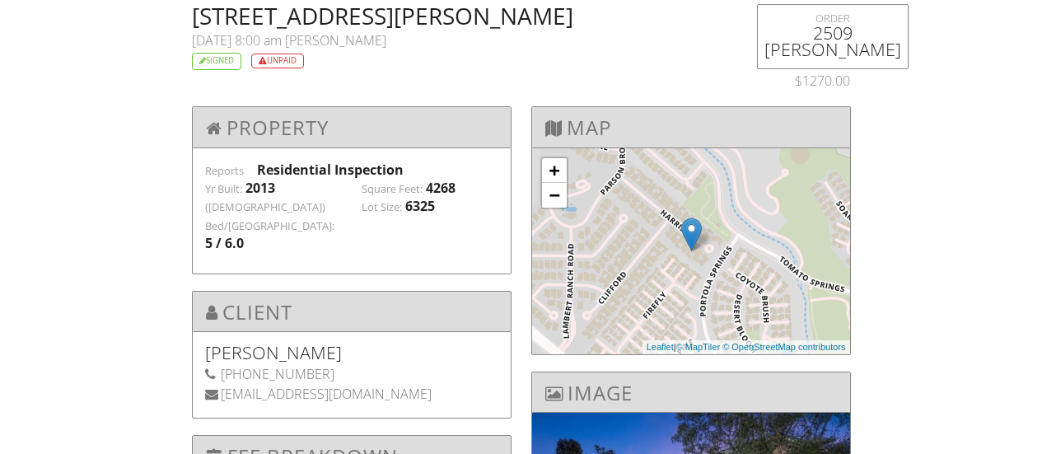  I want to click on h3: Property, so click(352, 127).